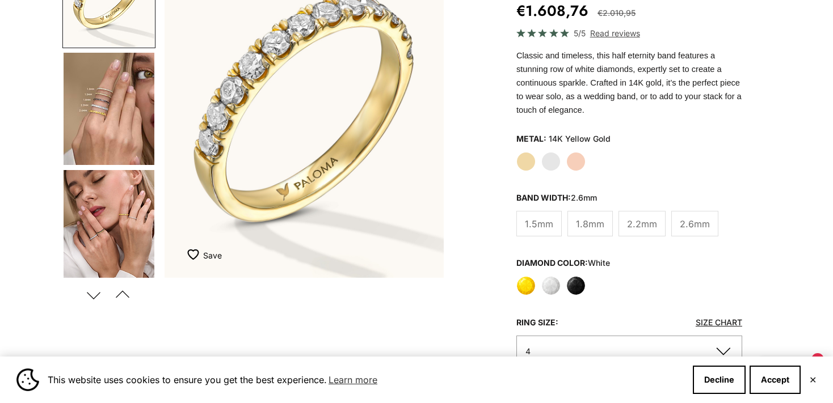  I want to click on span: 4, so click(527, 351).